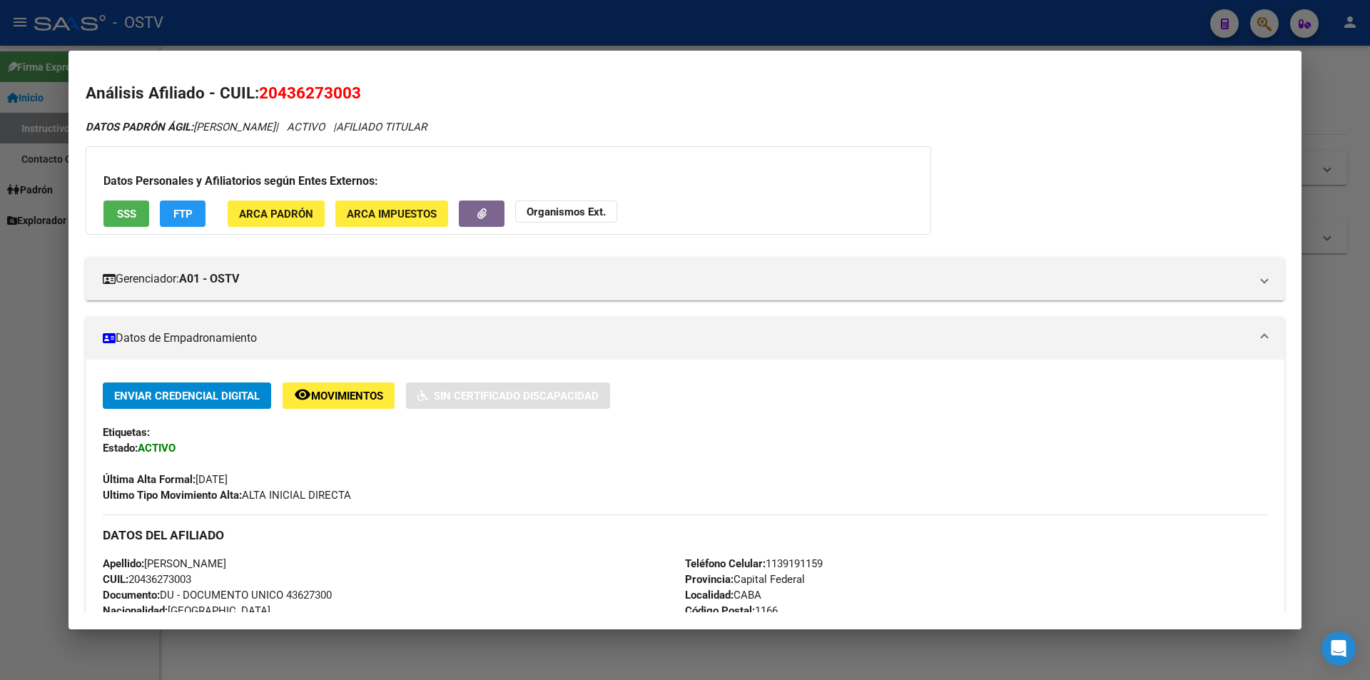 Image resolution: width=1370 pixels, height=680 pixels. I want to click on strong: Documento:, so click(131, 595).